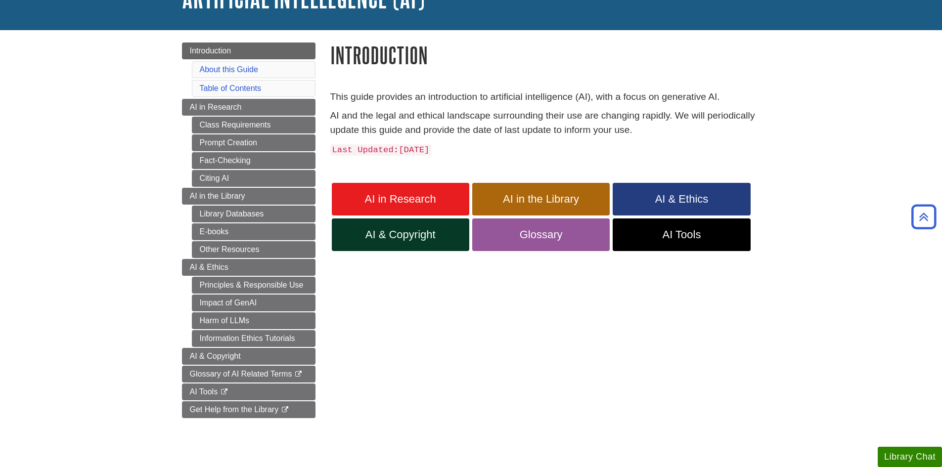 This screenshot has height=467, width=942. What do you see at coordinates (545, 123) in the screenshot?
I see `p: AI and the legal and ethical landscape surrounding their use are changing rapidly. We will period...` at bounding box center [545, 123].